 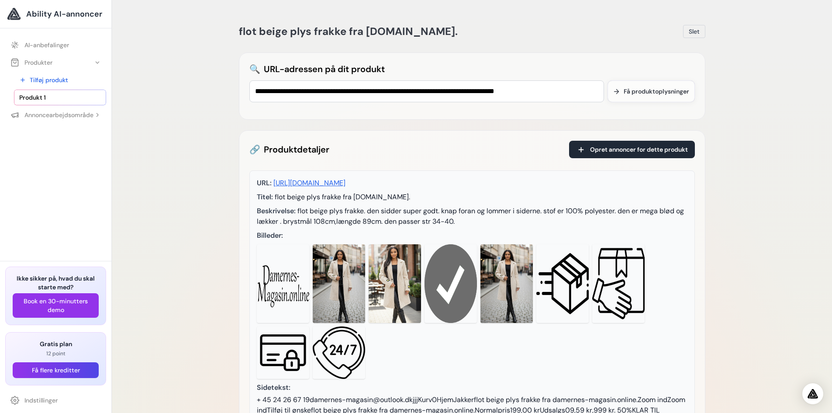 I want to click on font: Annoncearbejdsområde, so click(x=59, y=115).